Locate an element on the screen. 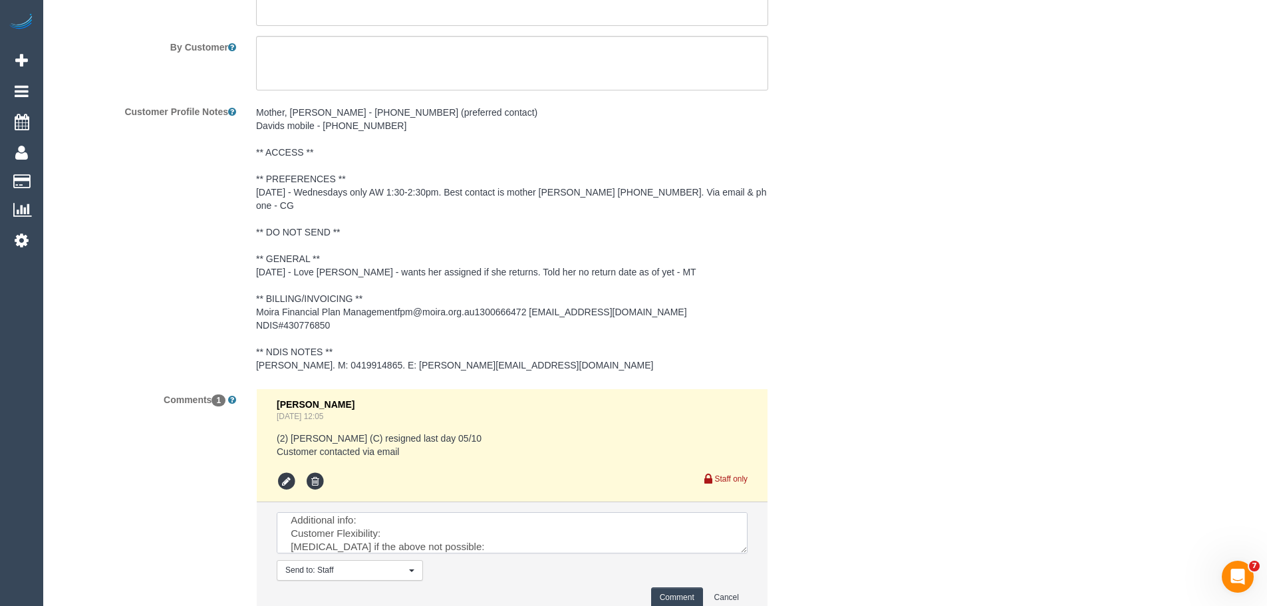  span: 7 is located at coordinates (1255, 566).